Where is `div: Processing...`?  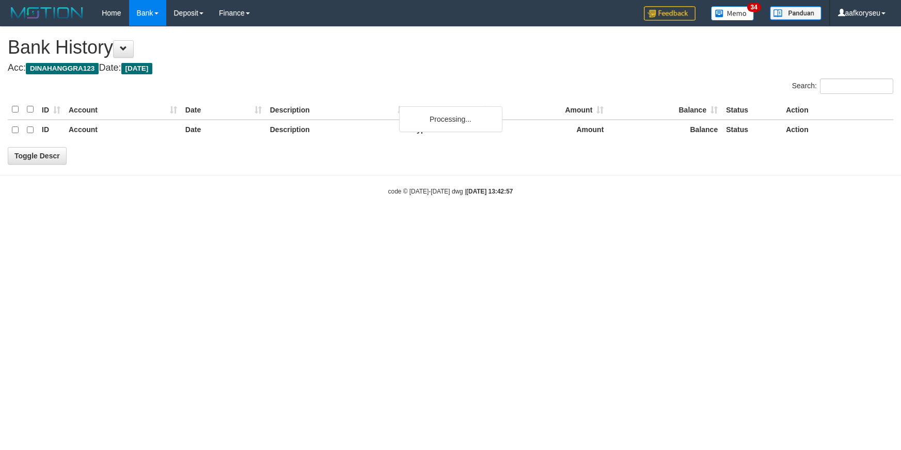
div: Processing... is located at coordinates (451, 119).